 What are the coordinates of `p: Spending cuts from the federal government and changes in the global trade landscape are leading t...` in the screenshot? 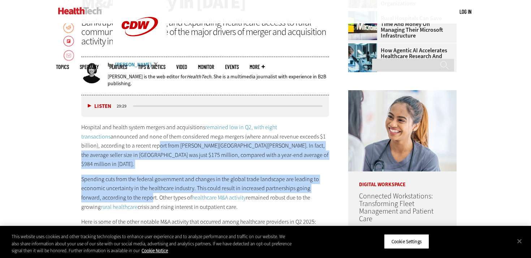 It's located at (205, 193).